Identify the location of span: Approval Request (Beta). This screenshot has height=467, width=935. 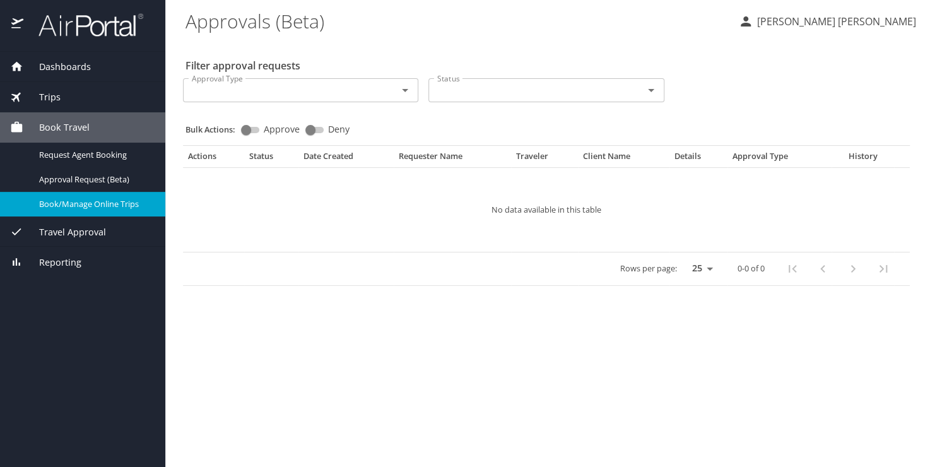
(95, 179).